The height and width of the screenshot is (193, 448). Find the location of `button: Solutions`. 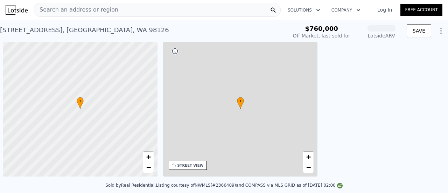

button: Solutions is located at coordinates (304, 10).